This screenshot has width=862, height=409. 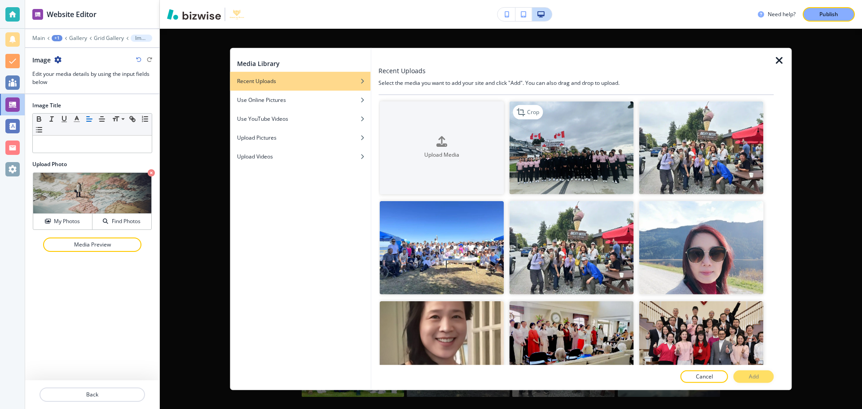 I want to click on button: Cancel, so click(x=704, y=377).